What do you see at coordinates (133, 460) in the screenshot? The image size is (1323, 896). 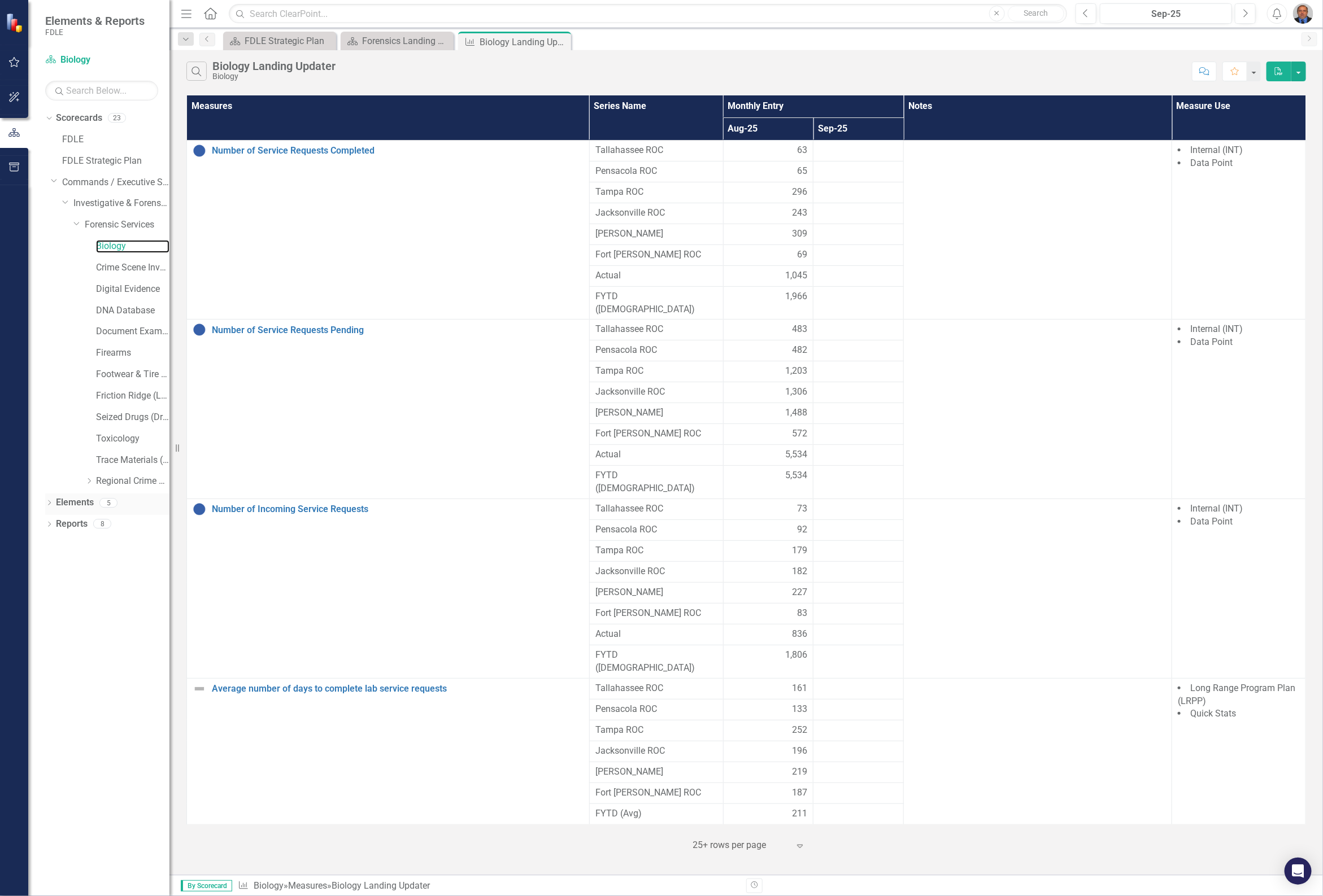 I see `a: Trace Materials (Trace Evidence)` at bounding box center [133, 460].